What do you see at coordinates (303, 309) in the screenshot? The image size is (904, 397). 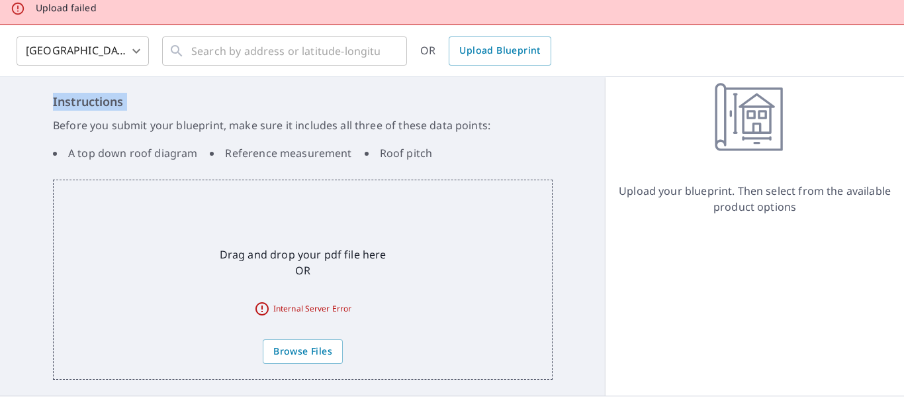 I see `p: Internal Server Error` at bounding box center [303, 309].